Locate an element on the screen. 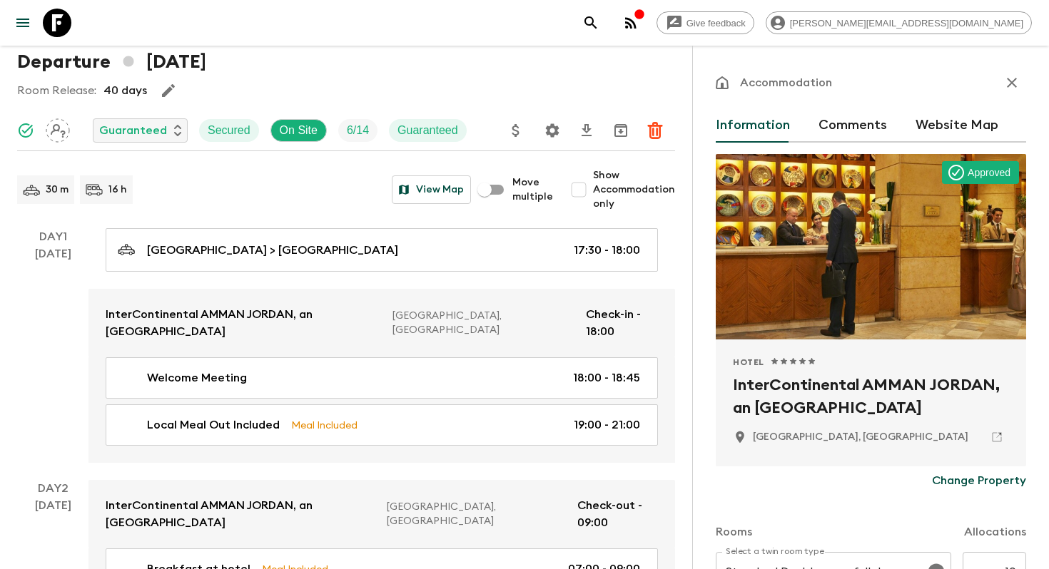 The width and height of the screenshot is (1049, 569). label: Select a twin room type is located at coordinates (775, 552).